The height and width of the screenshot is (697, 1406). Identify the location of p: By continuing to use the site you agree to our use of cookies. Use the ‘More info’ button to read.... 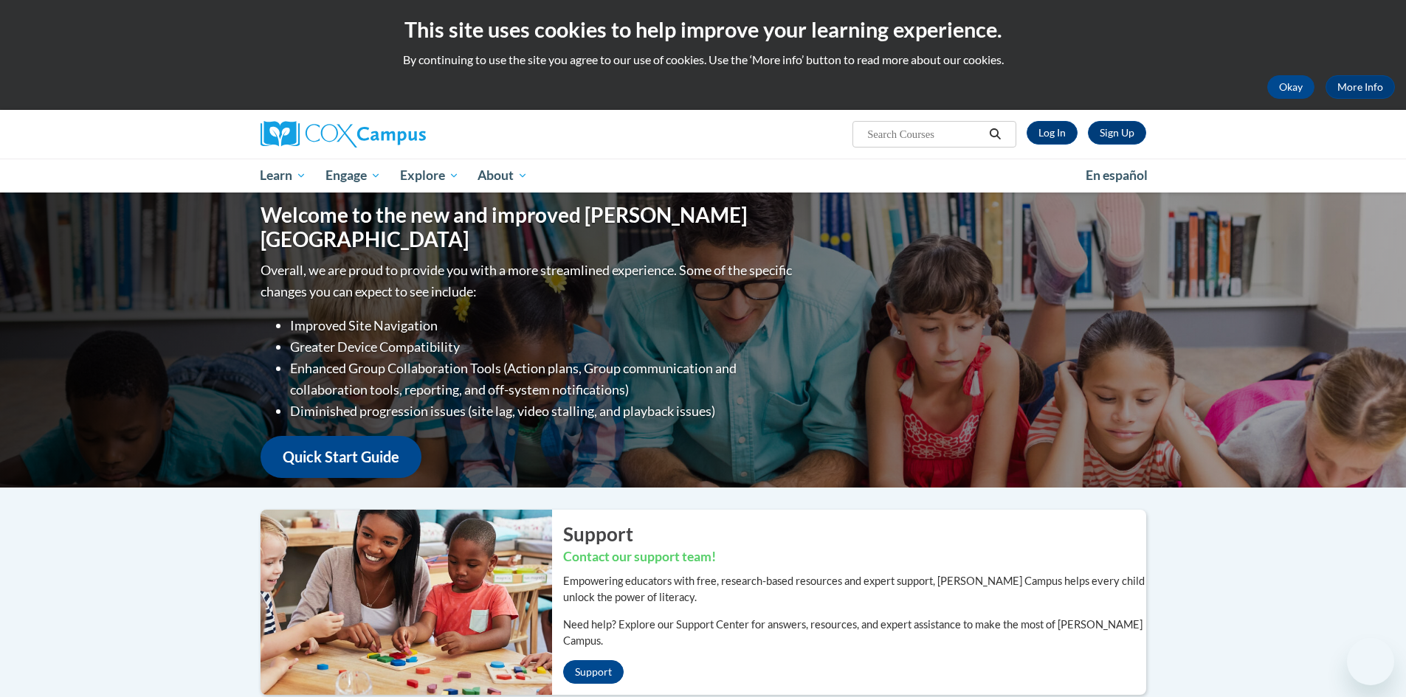
(703, 60).